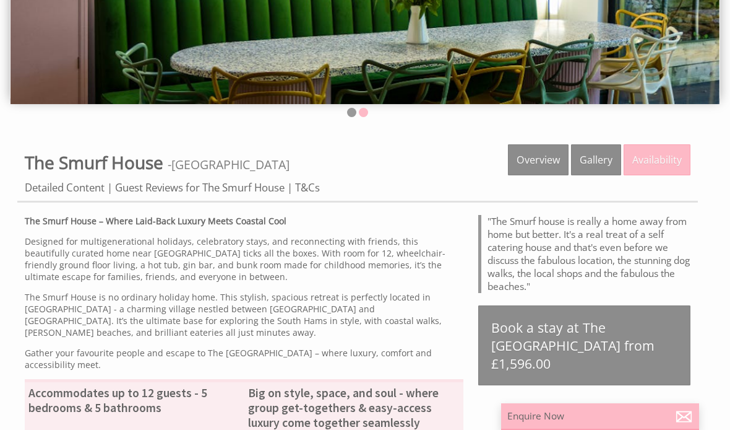 The height and width of the screenshot is (430, 730). Describe the element at coordinates (600, 415) in the screenshot. I see `p: Enquire Now` at that location.